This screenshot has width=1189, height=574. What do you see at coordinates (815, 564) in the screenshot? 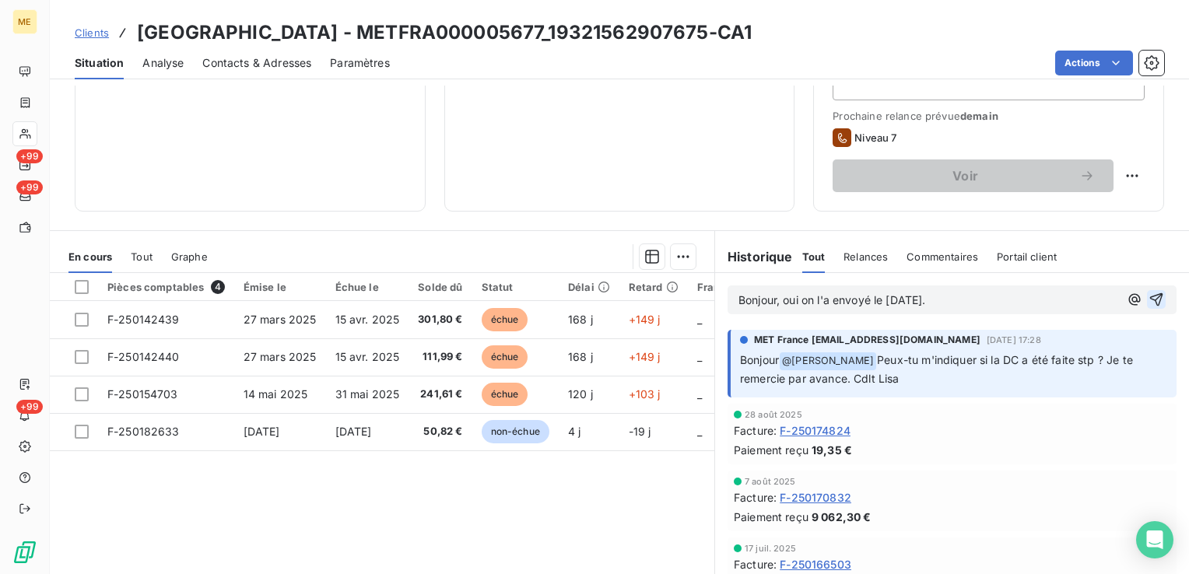
I see `span: F-250166503` at bounding box center [815, 564].